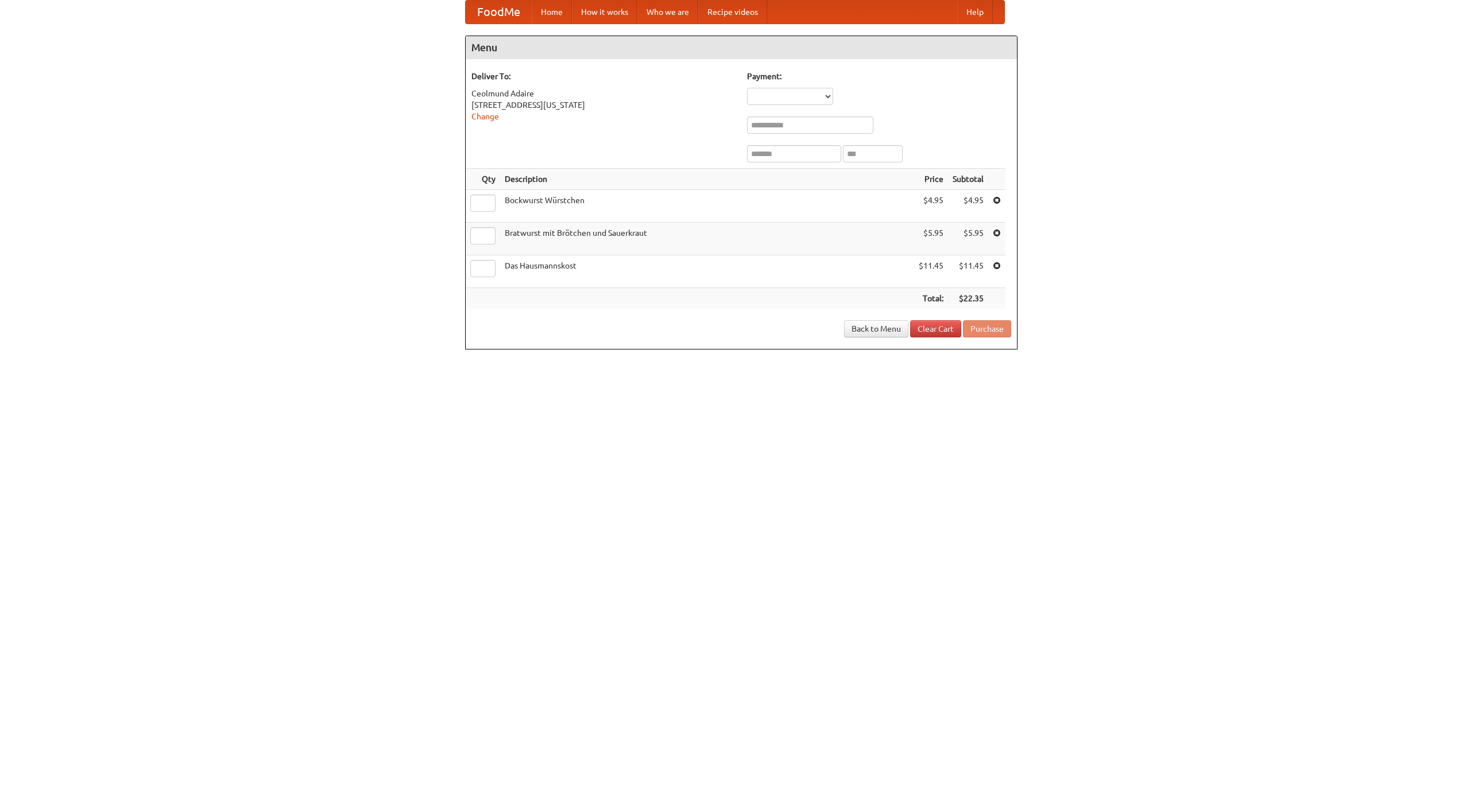 This screenshot has height=812, width=1470. Describe the element at coordinates (931, 298) in the screenshot. I see `th: Total:` at that location.